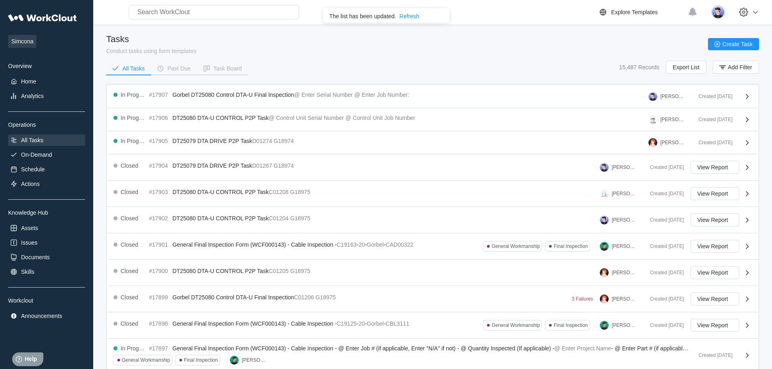 The height and width of the screenshot is (369, 772). Describe the element at coordinates (375, 245) in the screenshot. I see `mark: Gorbel` at that location.